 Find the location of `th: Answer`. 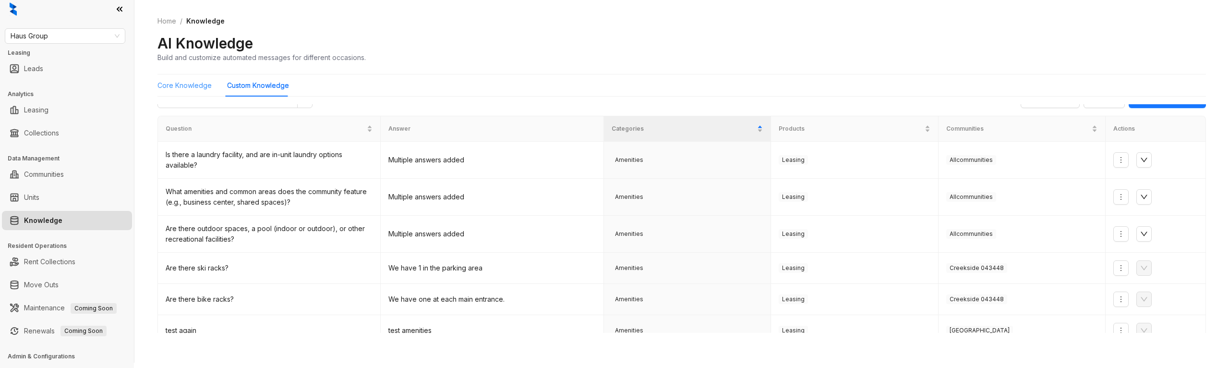

th: Answer is located at coordinates (492, 129).